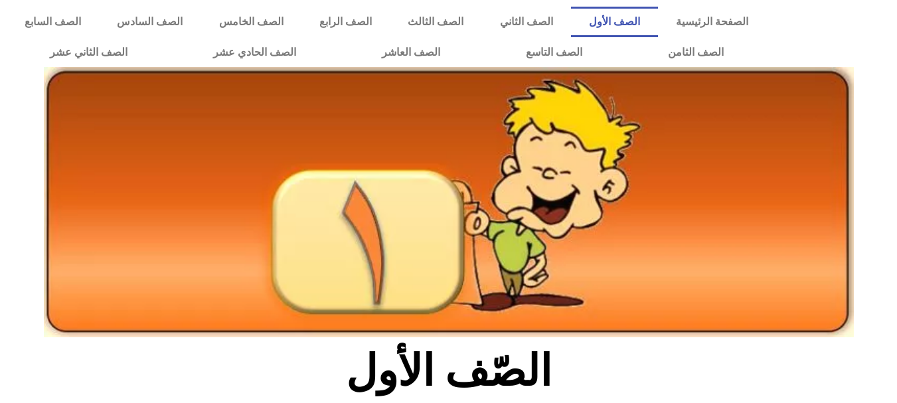  What do you see at coordinates (614, 22) in the screenshot?
I see `a: الصف الأول` at bounding box center [614, 22].